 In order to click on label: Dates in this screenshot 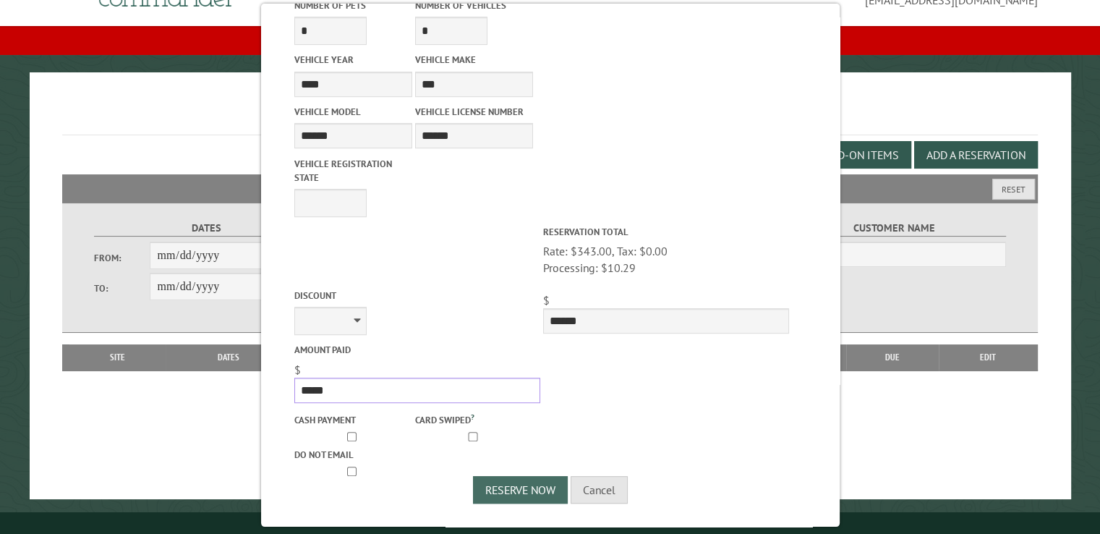, I will do `click(206, 228)`.